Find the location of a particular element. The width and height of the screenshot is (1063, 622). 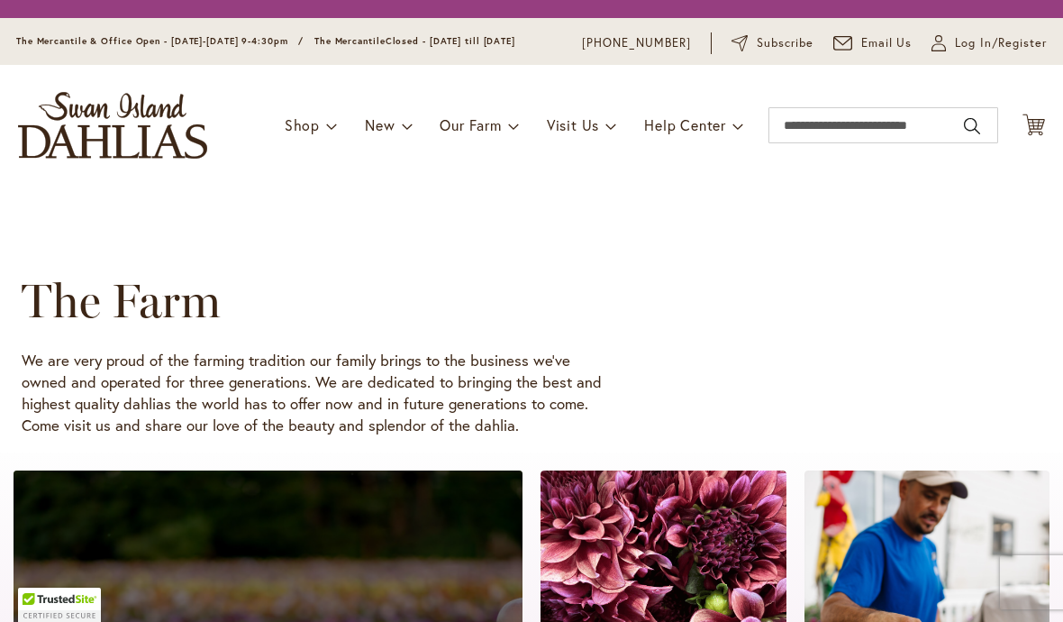

a: Log In/Register is located at coordinates (989, 43).